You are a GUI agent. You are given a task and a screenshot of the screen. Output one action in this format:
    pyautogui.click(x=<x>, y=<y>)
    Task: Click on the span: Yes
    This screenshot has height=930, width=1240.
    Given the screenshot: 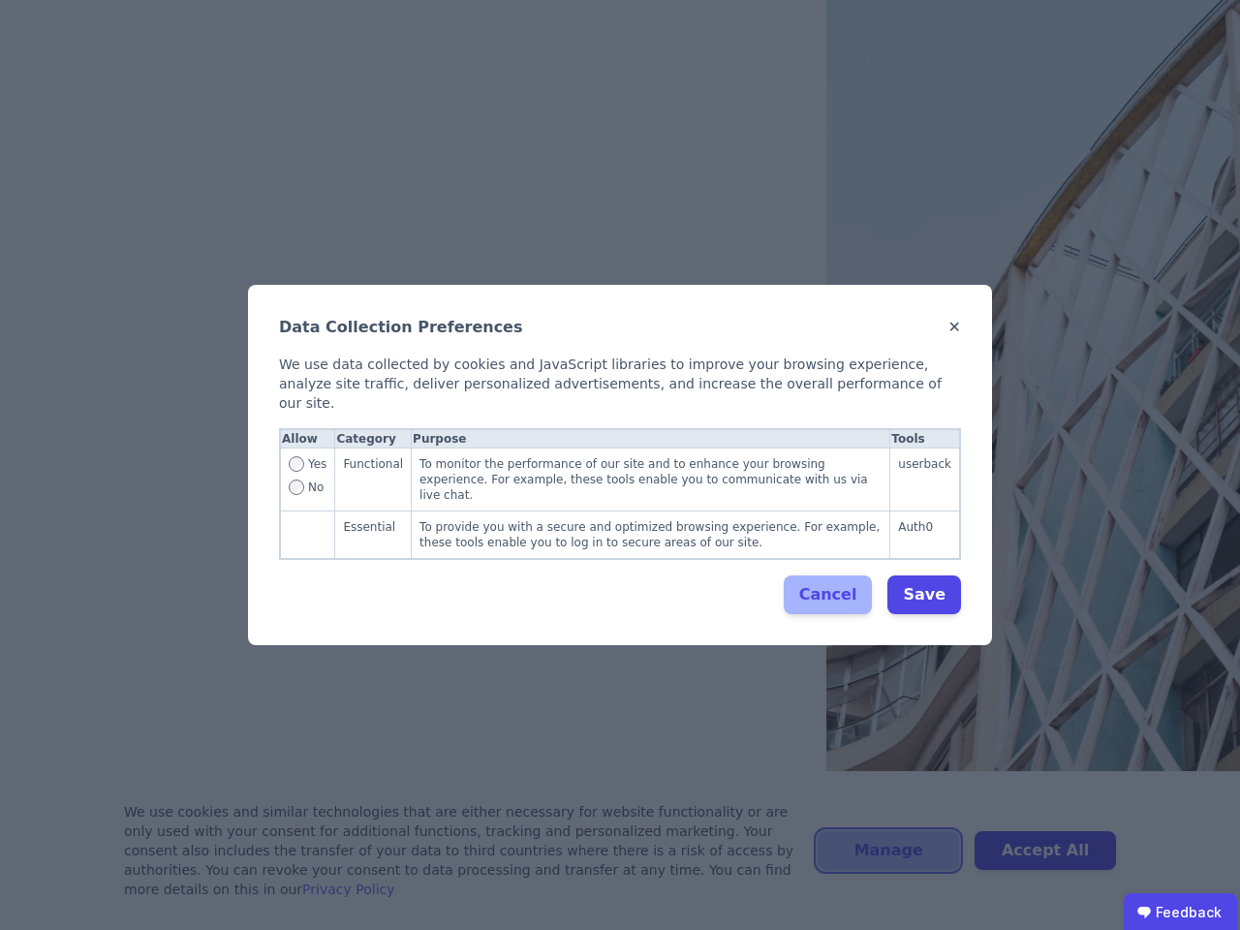 What is the action you would take?
    pyautogui.click(x=317, y=468)
    